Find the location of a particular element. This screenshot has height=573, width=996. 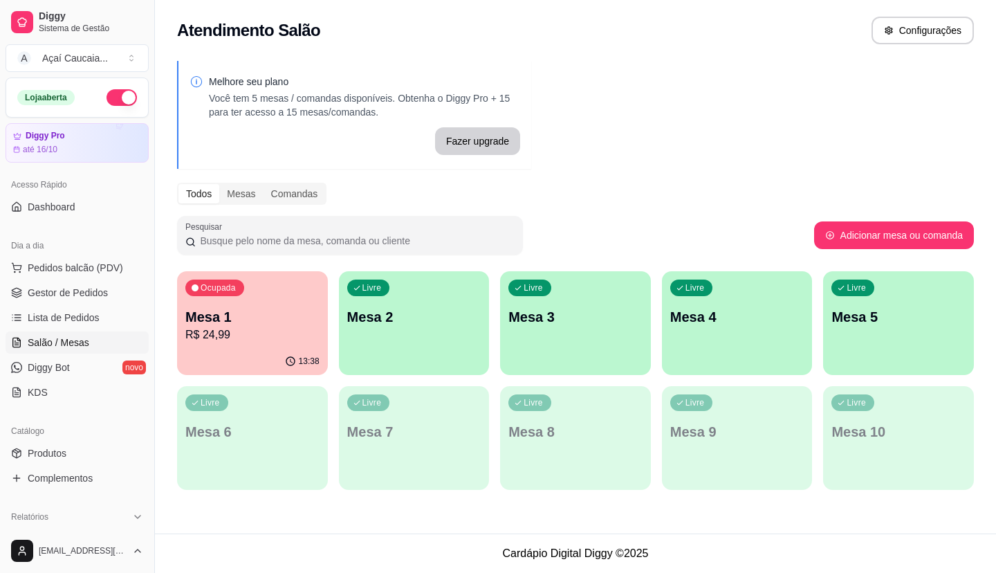

span: Dashboard is located at coordinates (51, 207).